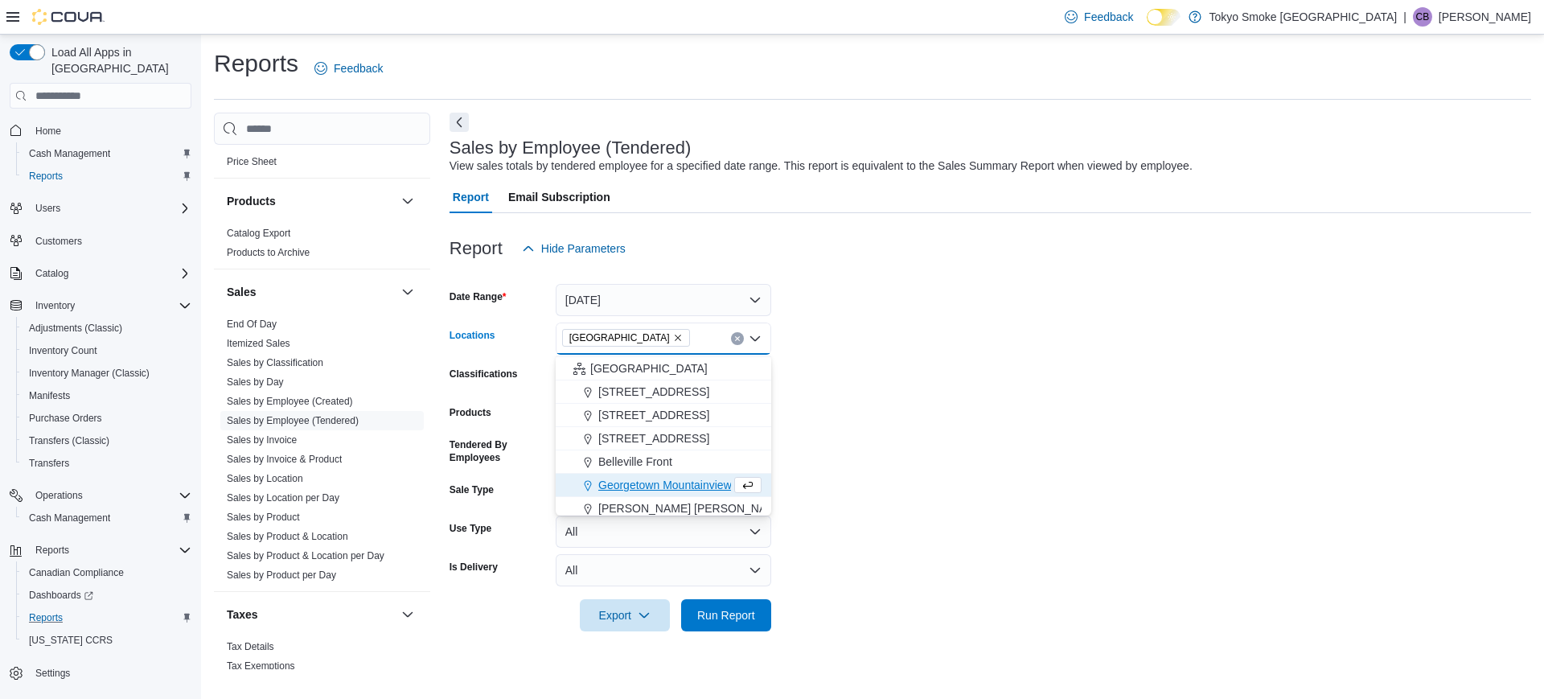  What do you see at coordinates (289, 401) in the screenshot?
I see `span: Sales by Employee (Created)` at bounding box center [289, 401].